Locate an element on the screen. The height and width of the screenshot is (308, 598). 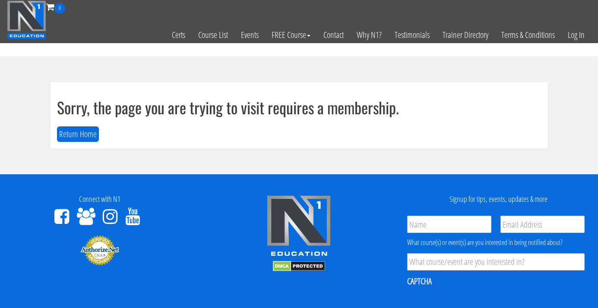
input: Email Address is located at coordinates (543, 225).